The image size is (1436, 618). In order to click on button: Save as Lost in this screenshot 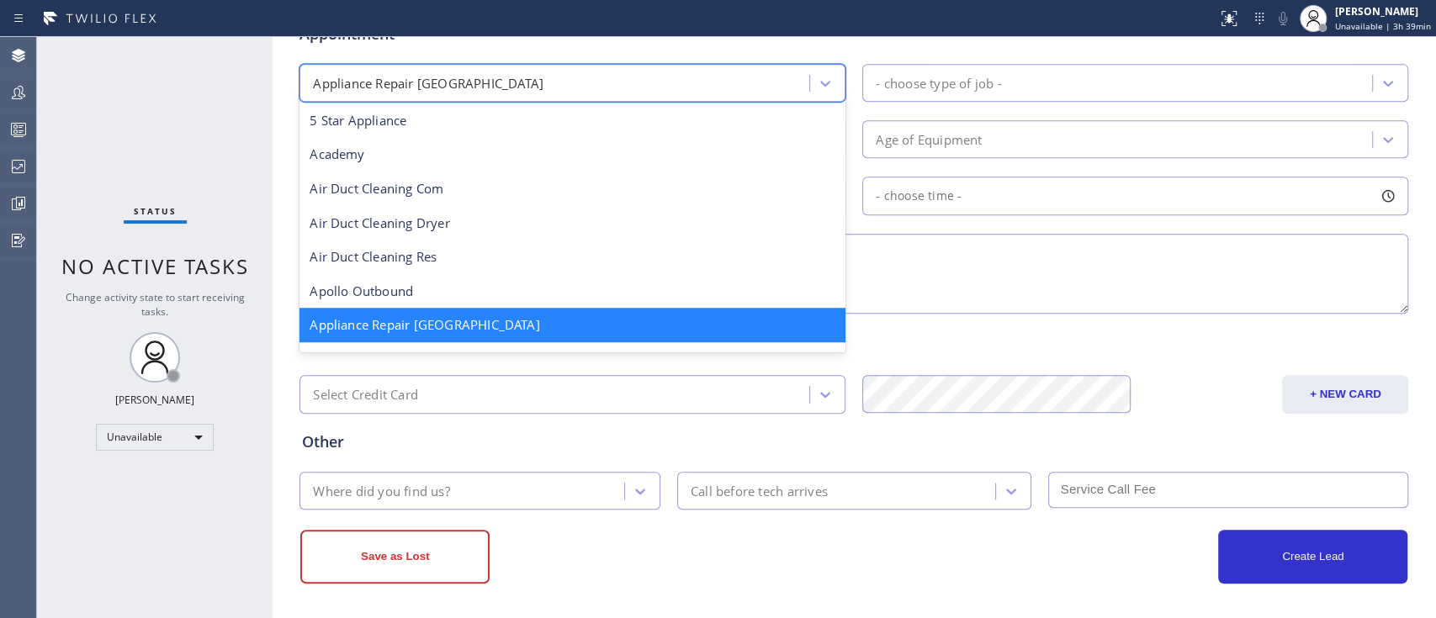, I will do `click(395, 557)`.